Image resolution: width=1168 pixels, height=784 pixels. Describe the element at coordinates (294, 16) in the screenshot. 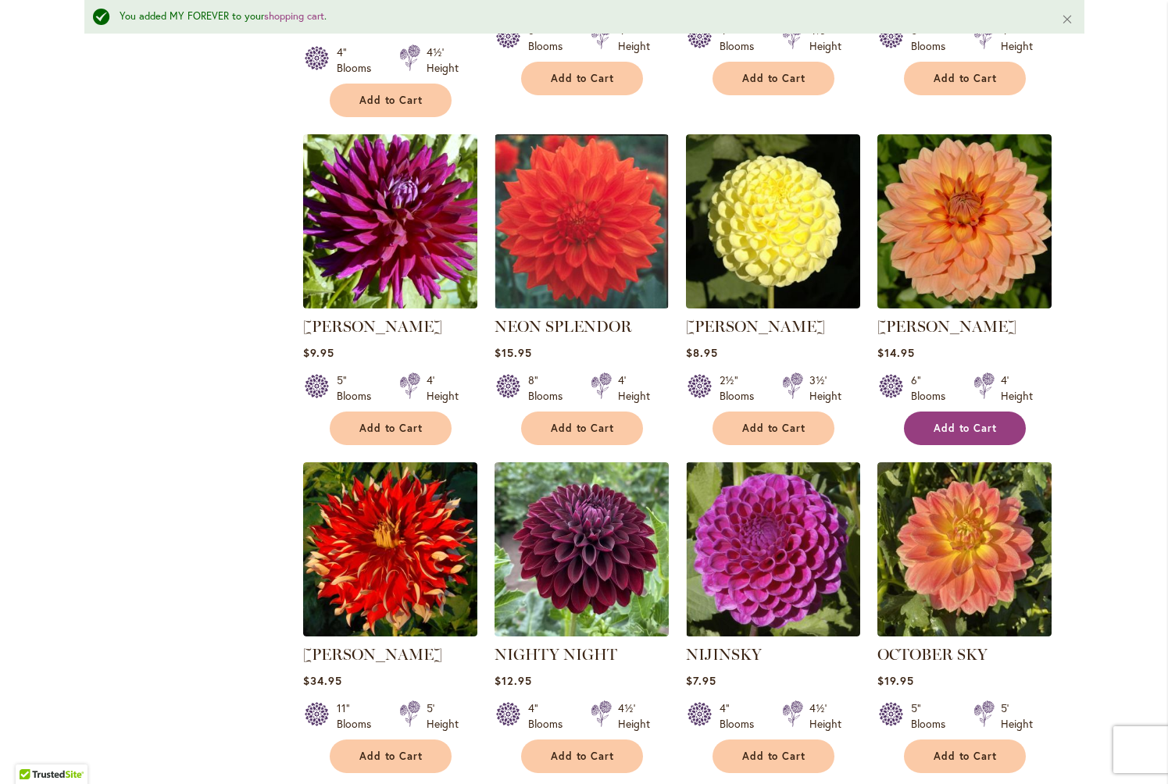

I see `a: shopping cart` at that location.